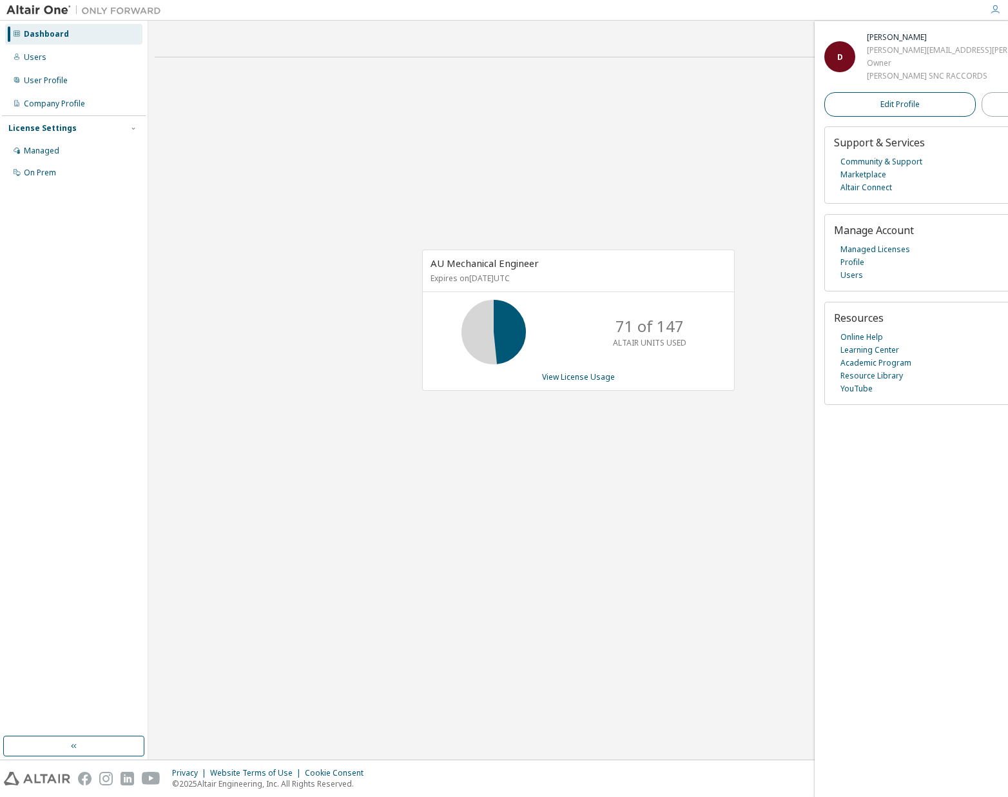  I want to click on a: Profile, so click(852, 262).